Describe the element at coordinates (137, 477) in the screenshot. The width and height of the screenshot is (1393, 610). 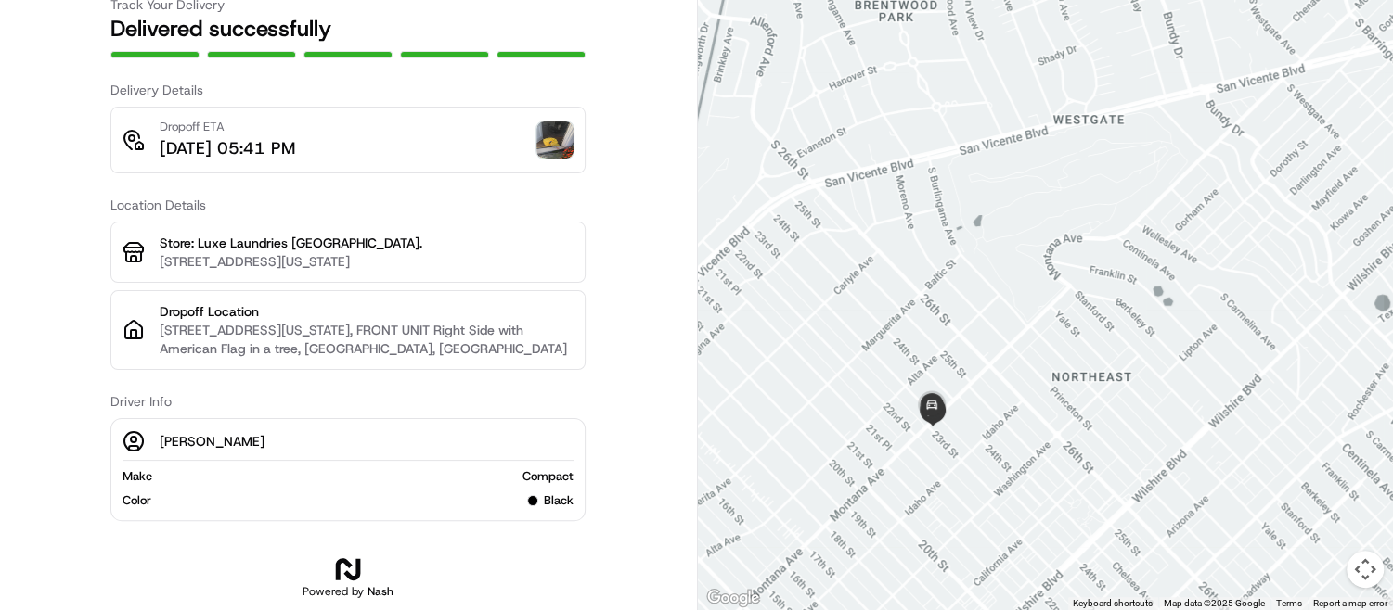
I see `span: Make` at that location.